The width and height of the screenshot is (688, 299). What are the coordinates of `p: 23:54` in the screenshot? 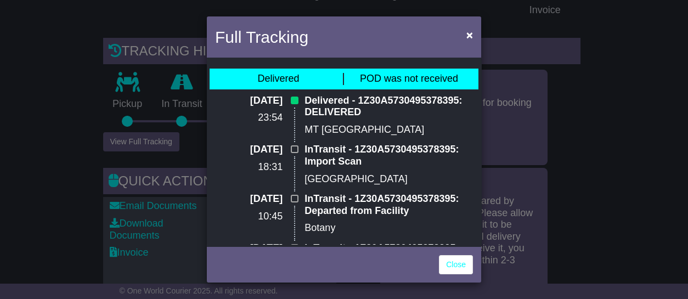 It's located at (249, 118).